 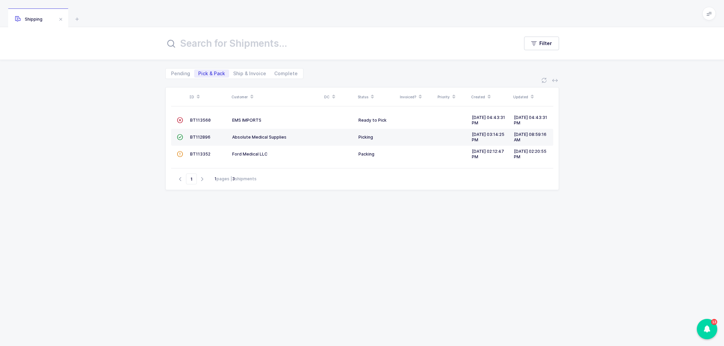 I want to click on span: Pick & Pack, so click(x=211, y=74).